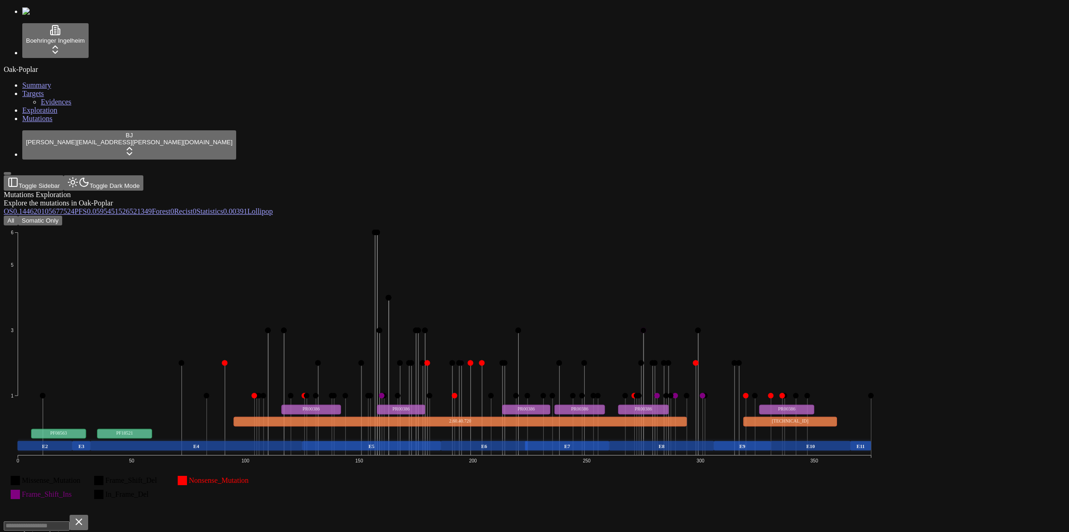 The width and height of the screenshot is (1069, 532). What do you see at coordinates (12, 396) in the screenshot?
I see `text: 1` at bounding box center [12, 396].